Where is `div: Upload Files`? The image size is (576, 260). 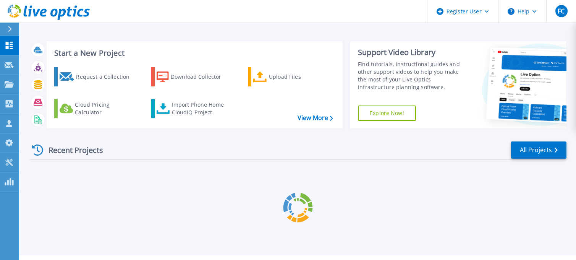
div: Upload Files is located at coordinates (300, 77).